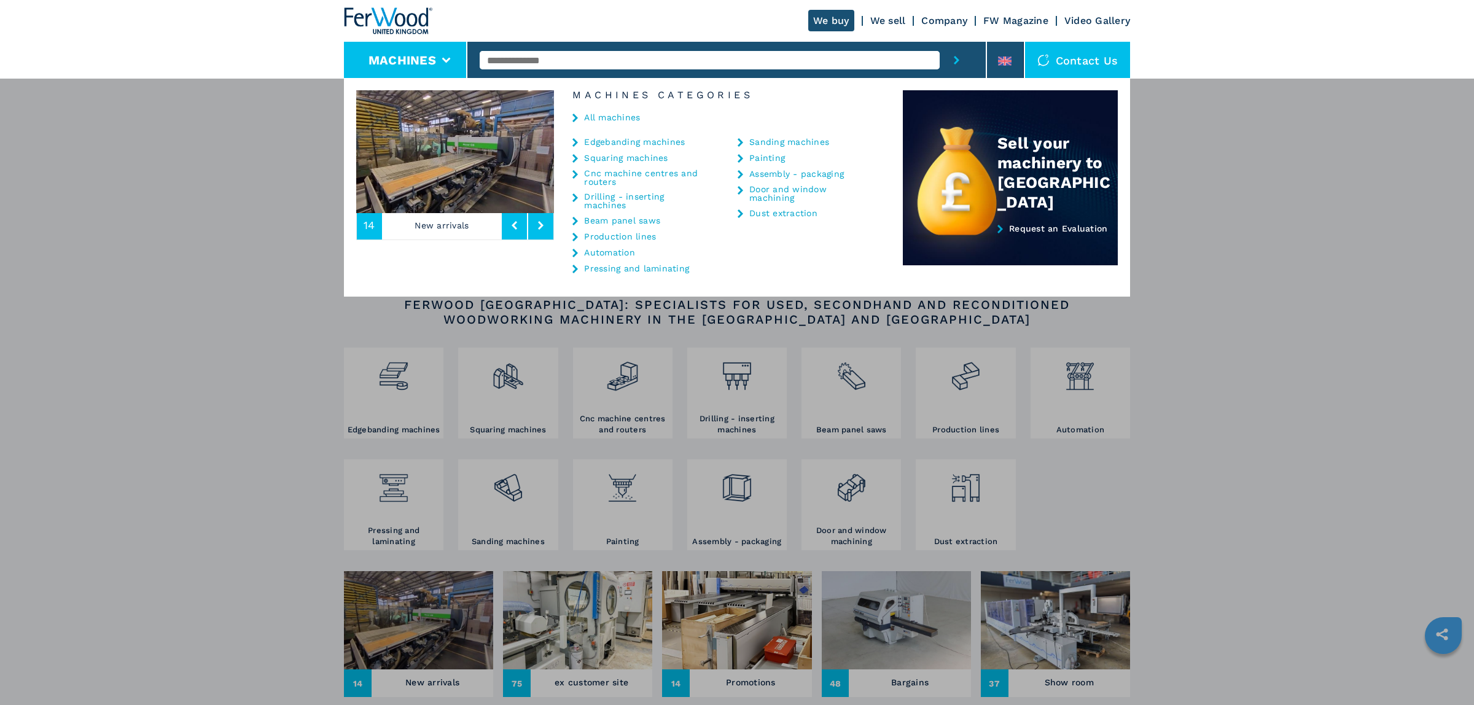 Image resolution: width=1474 pixels, height=705 pixels. Describe the element at coordinates (1010, 244) in the screenshot. I see `a: Request an Evaluation` at that location.